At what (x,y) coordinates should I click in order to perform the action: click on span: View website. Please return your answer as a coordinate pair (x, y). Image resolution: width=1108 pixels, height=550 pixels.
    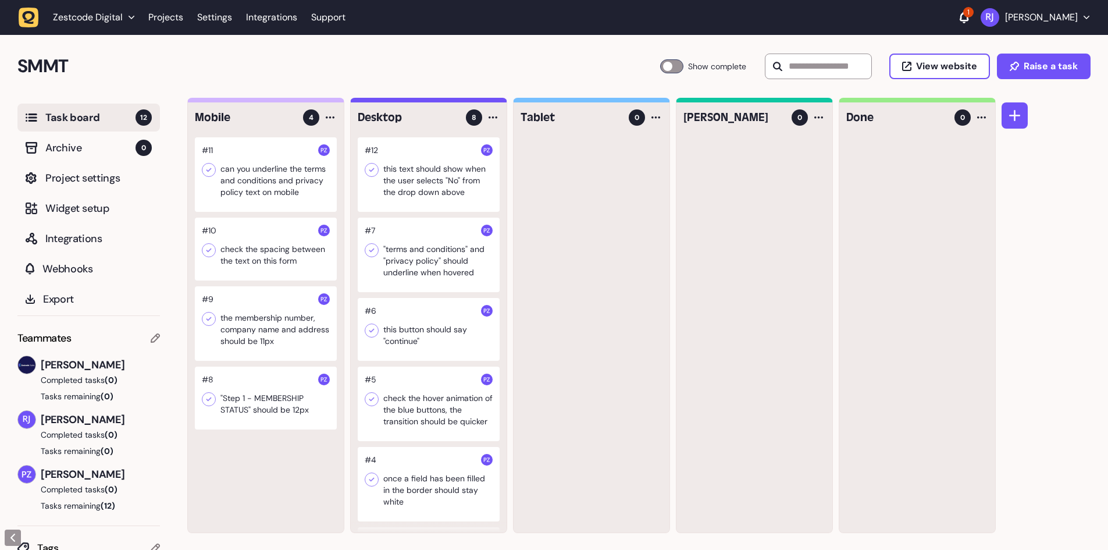
    Looking at the image, I should click on (946, 66).